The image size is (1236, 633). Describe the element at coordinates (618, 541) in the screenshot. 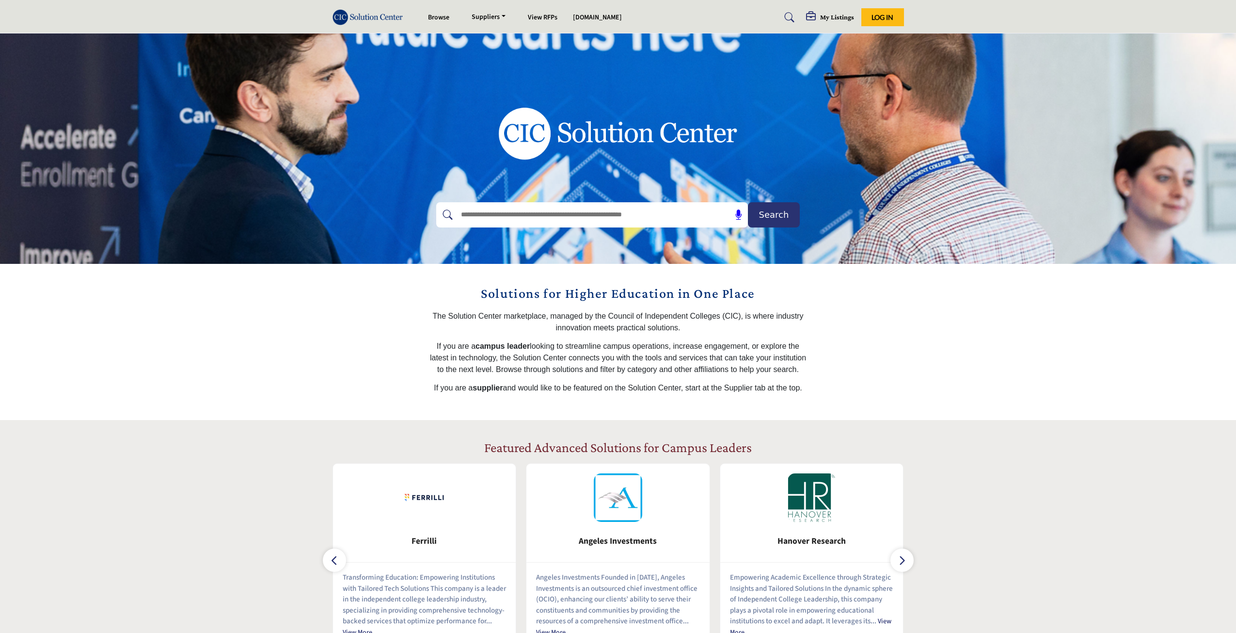

I see `span: Angeles Investments` at that location.